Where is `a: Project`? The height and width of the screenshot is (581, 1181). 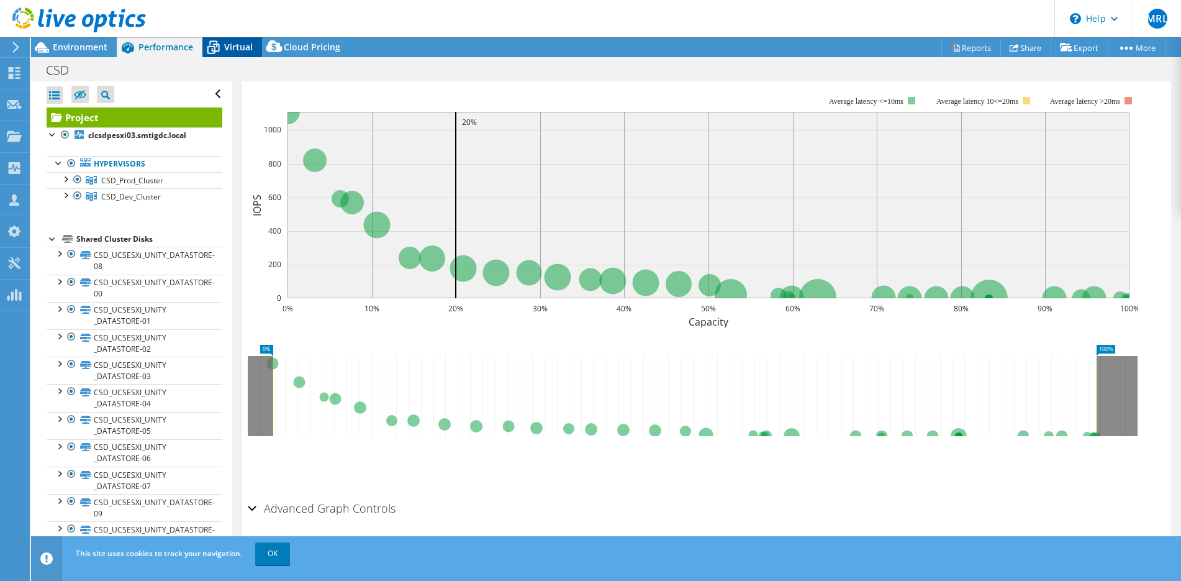 a: Project is located at coordinates (134, 117).